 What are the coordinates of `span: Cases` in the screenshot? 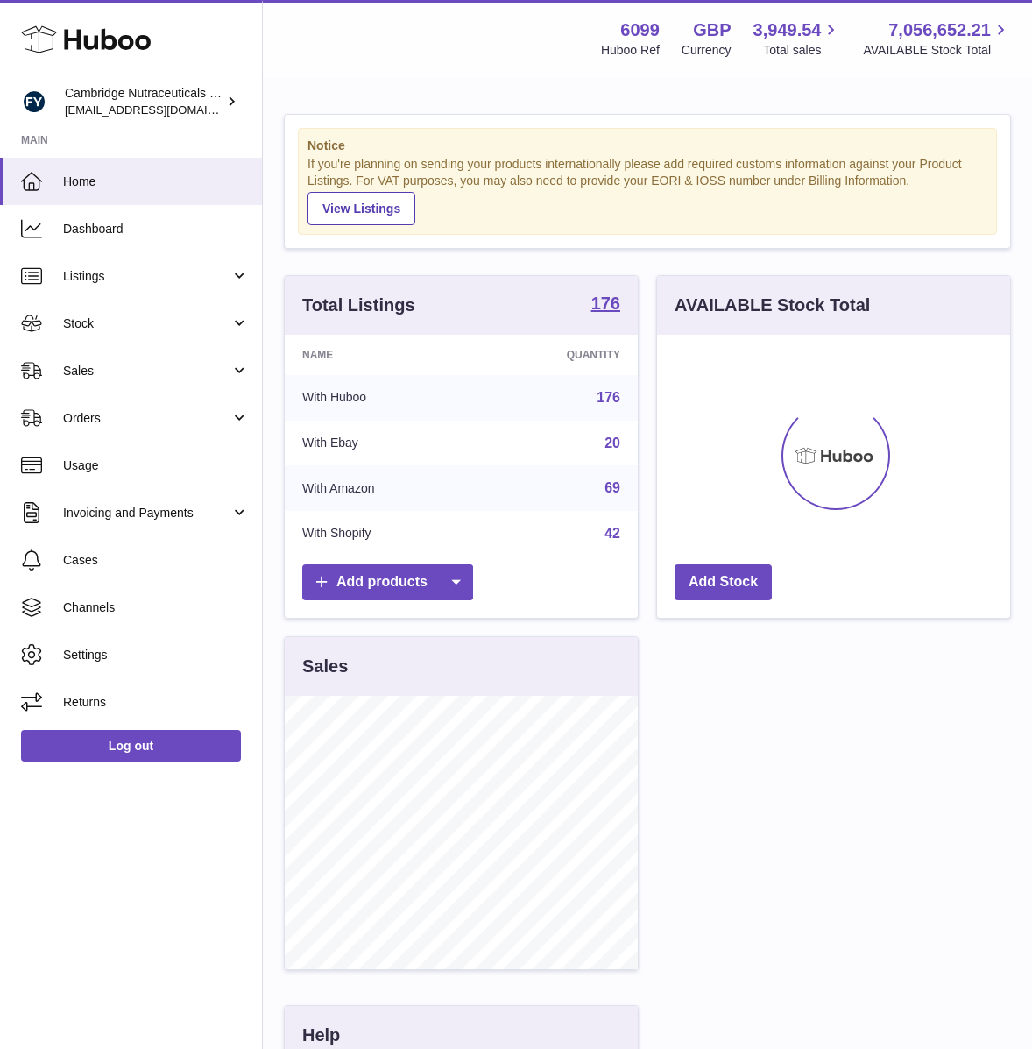 It's located at (156, 560).